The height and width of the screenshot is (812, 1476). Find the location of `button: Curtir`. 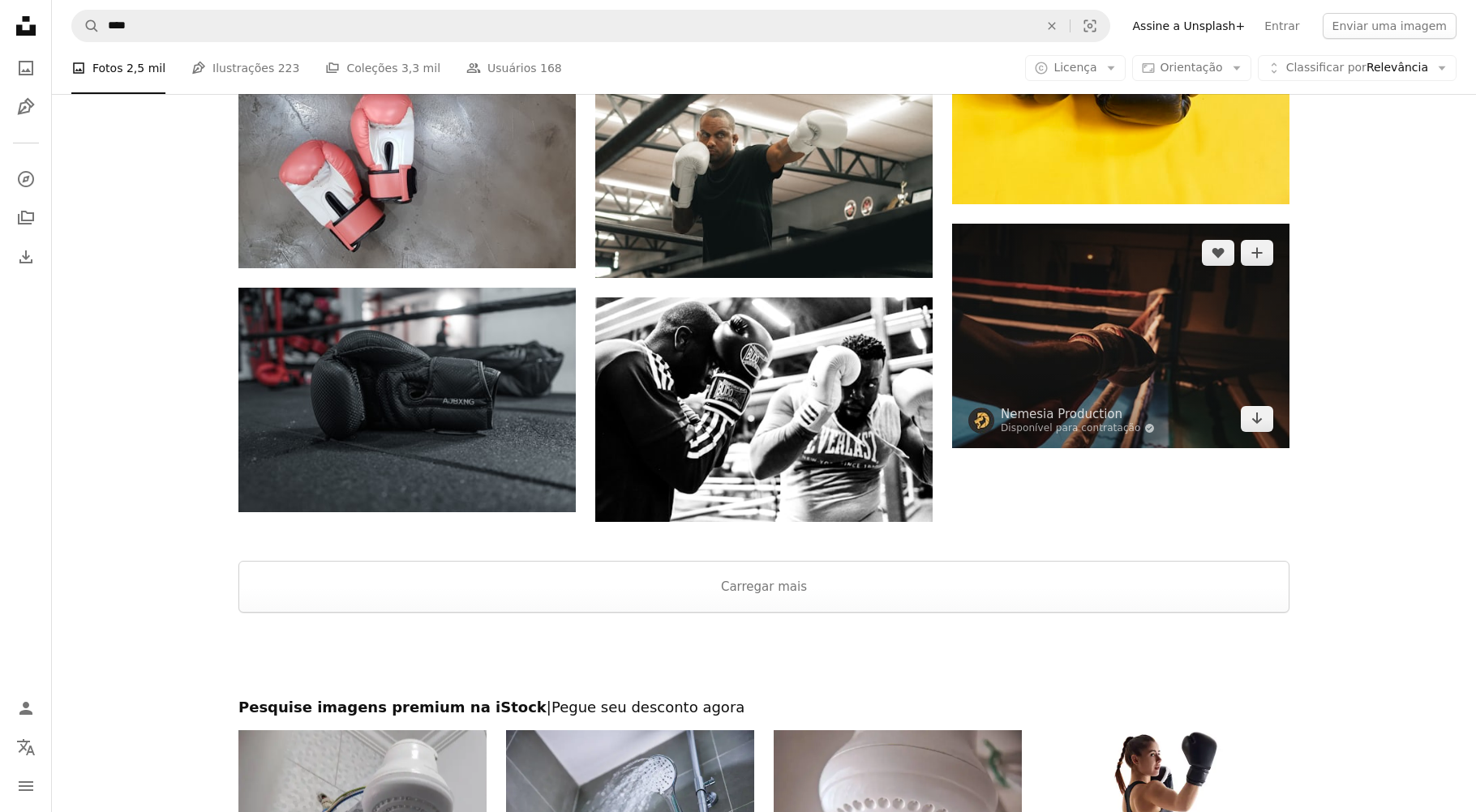

button: Curtir is located at coordinates (1218, 253).